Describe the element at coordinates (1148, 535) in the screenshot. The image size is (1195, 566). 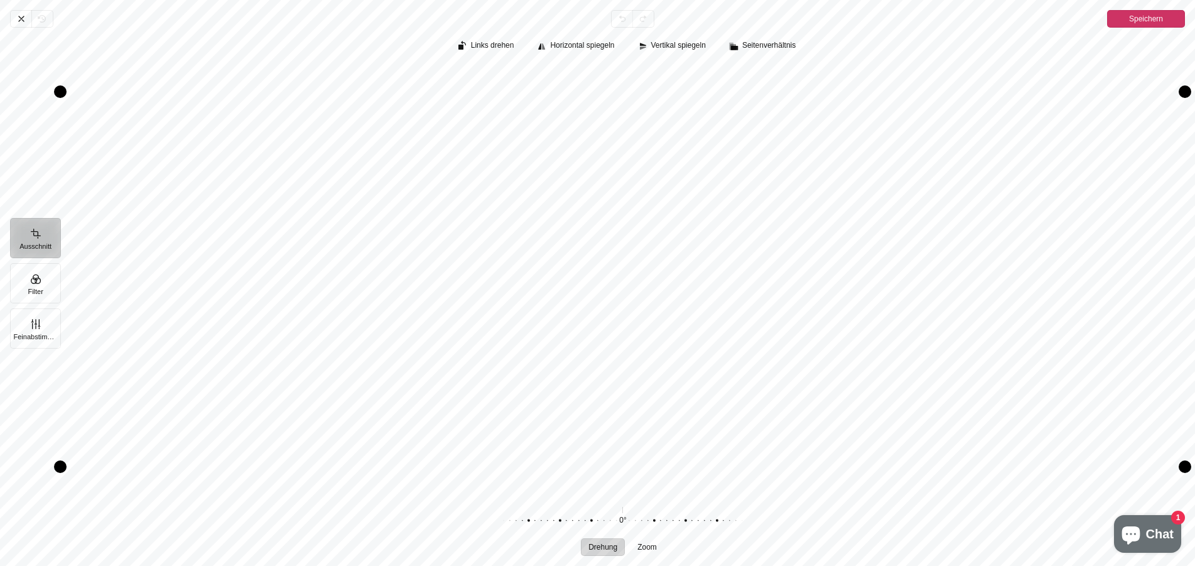
I see `inbox-online-store-chat: Onlineshop-Chat von Shopify` at that location.